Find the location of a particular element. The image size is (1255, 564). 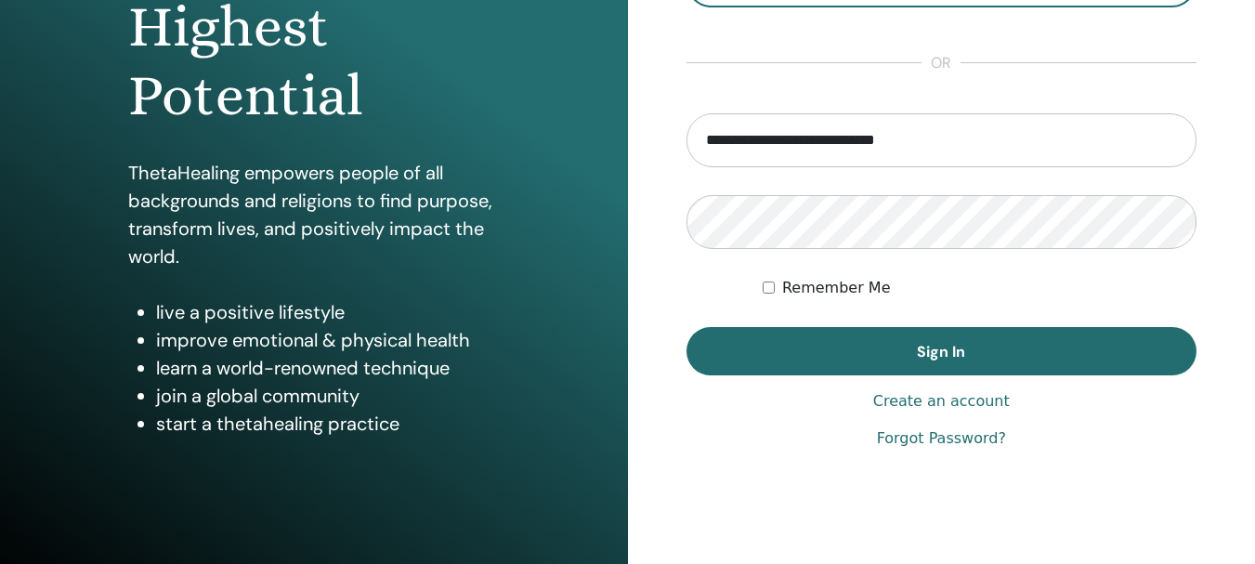

a: Create an account is located at coordinates (941, 401).